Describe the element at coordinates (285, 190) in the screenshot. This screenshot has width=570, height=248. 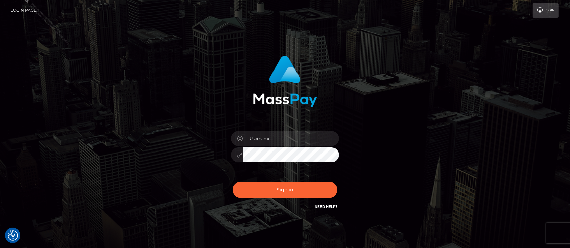
I see `button: Sign in` at that location.